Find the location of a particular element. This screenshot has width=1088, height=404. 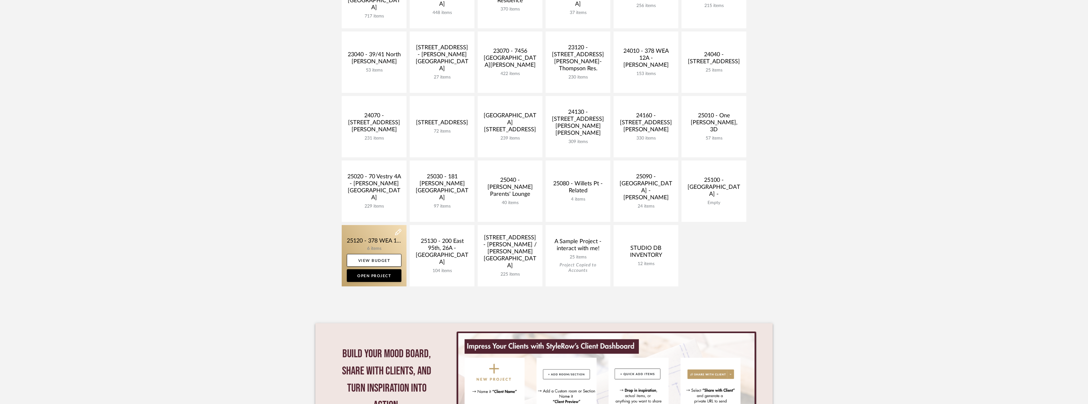

a: View Budget is located at coordinates (374, 260).